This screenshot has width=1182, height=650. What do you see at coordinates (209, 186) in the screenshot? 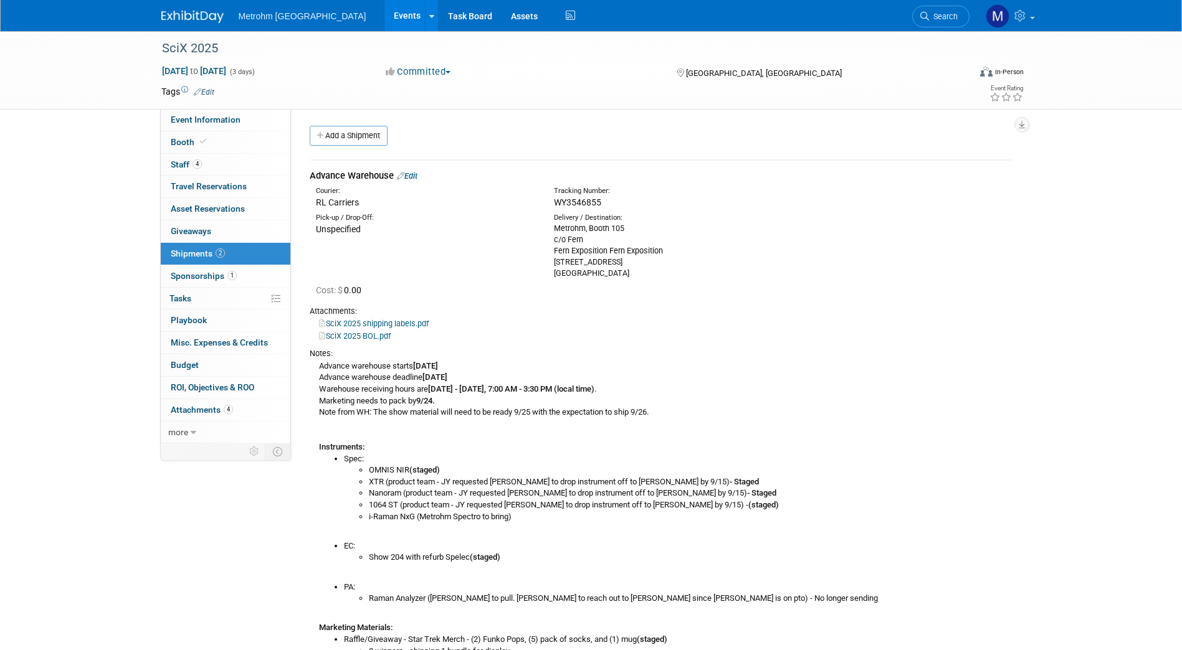
I see `span: Travel Reservations` at bounding box center [209, 186].